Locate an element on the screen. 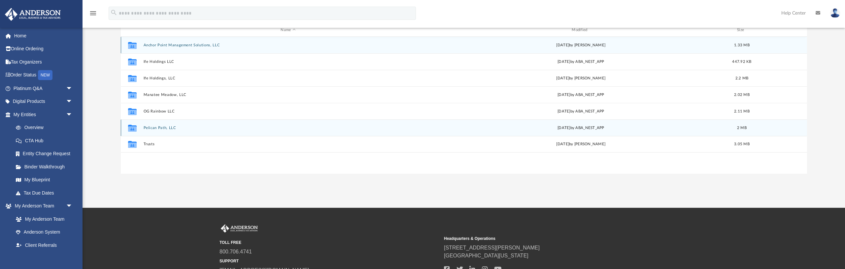 This screenshot has width=845, height=269. a: Overview is located at coordinates (46, 127).